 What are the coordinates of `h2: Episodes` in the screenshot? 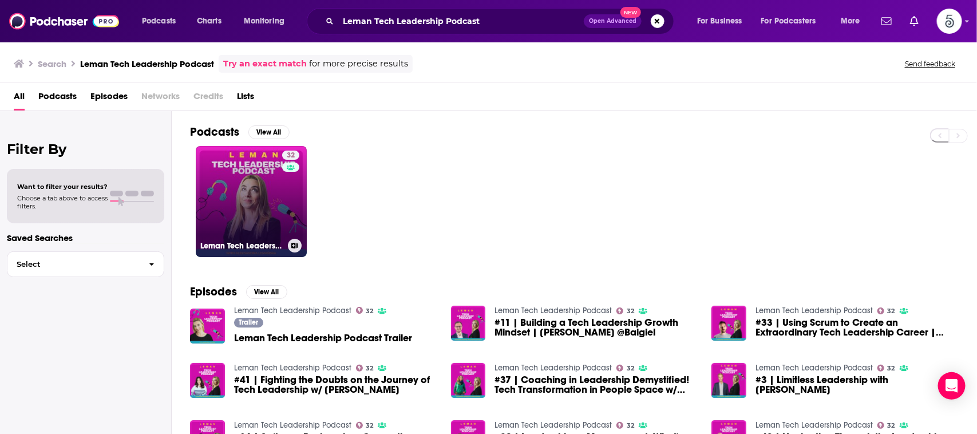 It's located at (213, 291).